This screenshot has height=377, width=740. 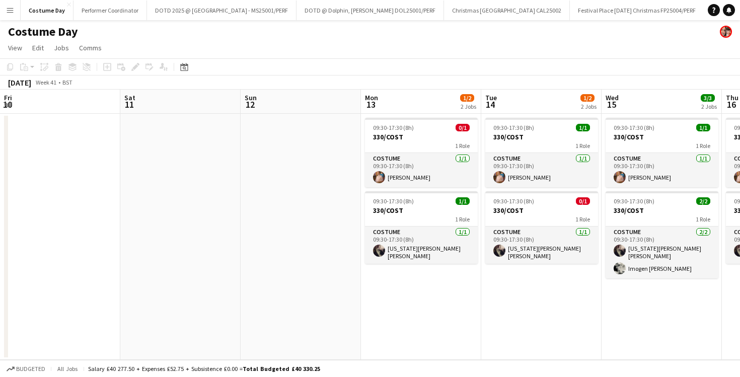 What do you see at coordinates (67, 369) in the screenshot?
I see `span: All jobs` at bounding box center [67, 369].